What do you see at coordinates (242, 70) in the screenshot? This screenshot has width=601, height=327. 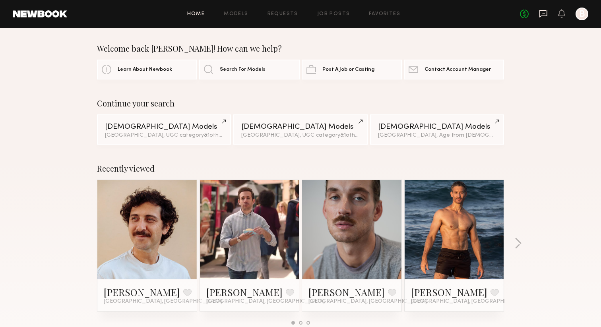 I see `span: Search For Models` at bounding box center [242, 70].